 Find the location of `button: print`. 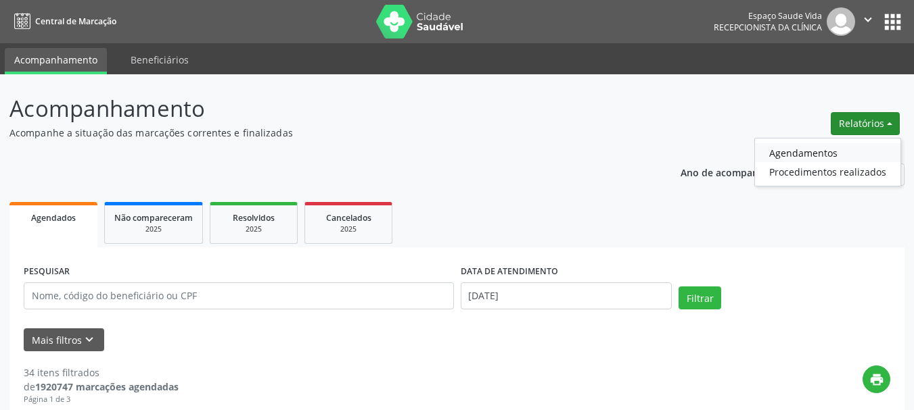

button: print is located at coordinates (876, 379).